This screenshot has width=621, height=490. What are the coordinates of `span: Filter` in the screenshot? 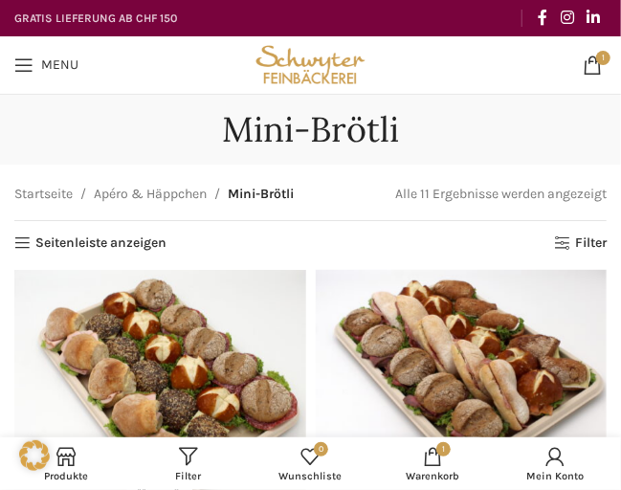 It's located at (189, 476).